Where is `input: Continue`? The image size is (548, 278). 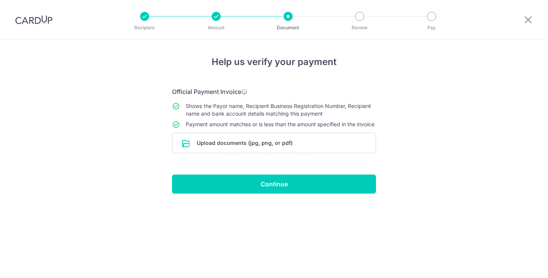 input: Continue is located at coordinates (274, 184).